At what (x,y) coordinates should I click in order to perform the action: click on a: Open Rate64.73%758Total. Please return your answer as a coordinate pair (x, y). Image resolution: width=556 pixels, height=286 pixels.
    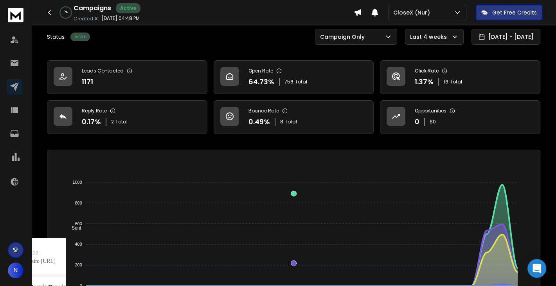
    Looking at the image, I should click on (294, 77).